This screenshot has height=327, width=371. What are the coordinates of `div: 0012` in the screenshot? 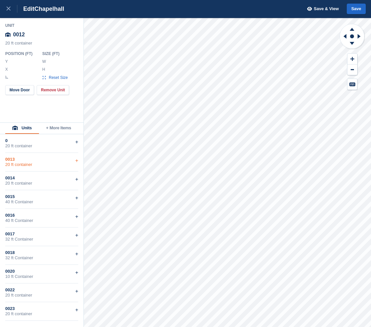 It's located at (42, 35).